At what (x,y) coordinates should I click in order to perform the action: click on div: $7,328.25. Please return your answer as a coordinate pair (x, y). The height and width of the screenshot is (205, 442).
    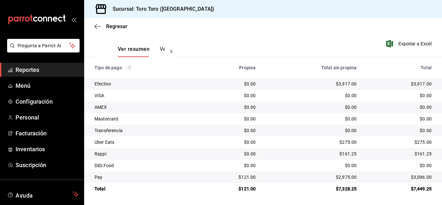
    Looking at the image, I should click on (311, 188).